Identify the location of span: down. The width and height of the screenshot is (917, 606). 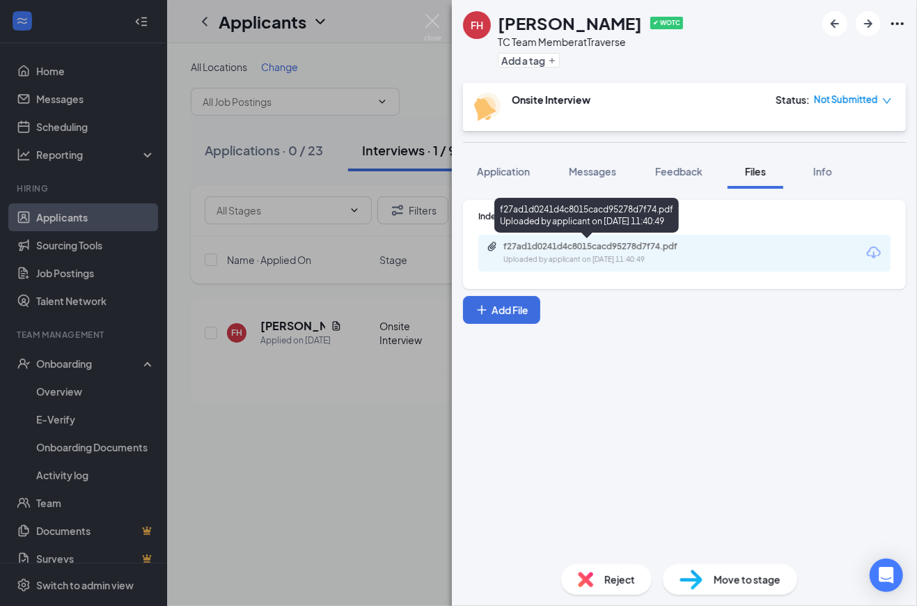
(887, 101).